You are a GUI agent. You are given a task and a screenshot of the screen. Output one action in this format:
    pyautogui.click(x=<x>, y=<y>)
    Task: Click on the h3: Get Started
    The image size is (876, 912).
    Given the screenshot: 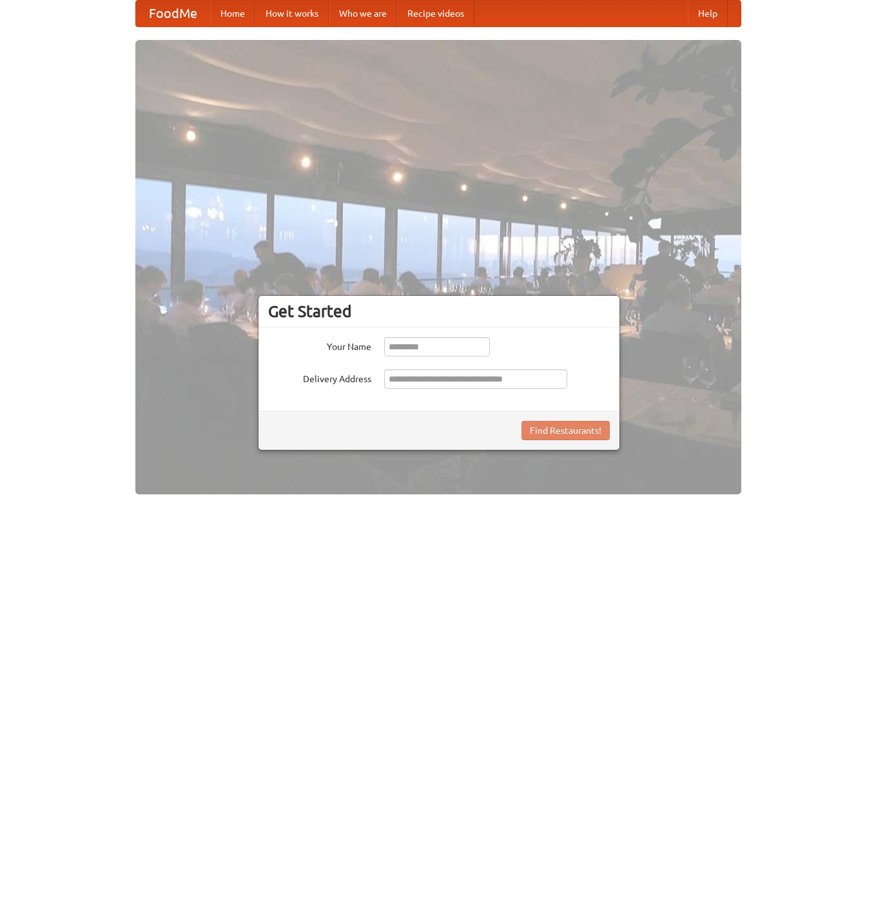 What is the action you would take?
    pyautogui.click(x=439, y=311)
    